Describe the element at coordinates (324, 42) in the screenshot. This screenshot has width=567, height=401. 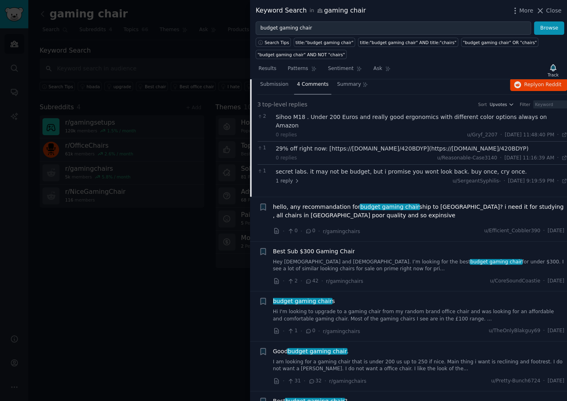
I see `div: title:"budget gaming chair"` at that location.